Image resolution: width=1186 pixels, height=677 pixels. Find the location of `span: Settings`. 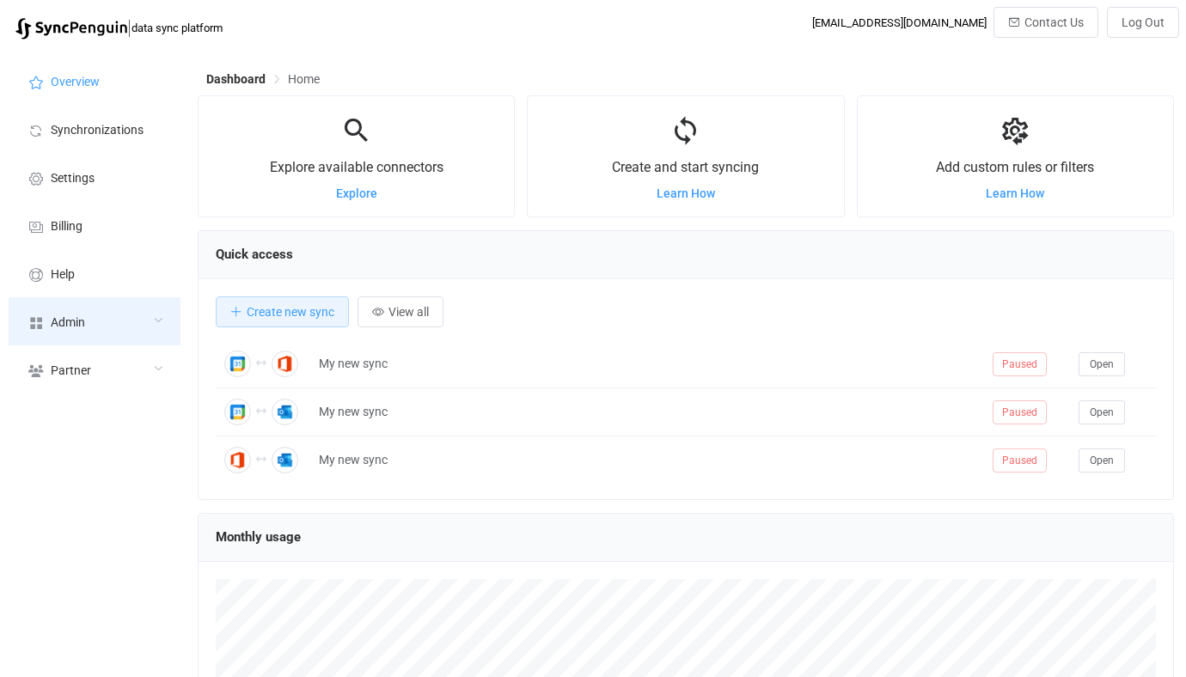

span: Settings is located at coordinates (72, 179).